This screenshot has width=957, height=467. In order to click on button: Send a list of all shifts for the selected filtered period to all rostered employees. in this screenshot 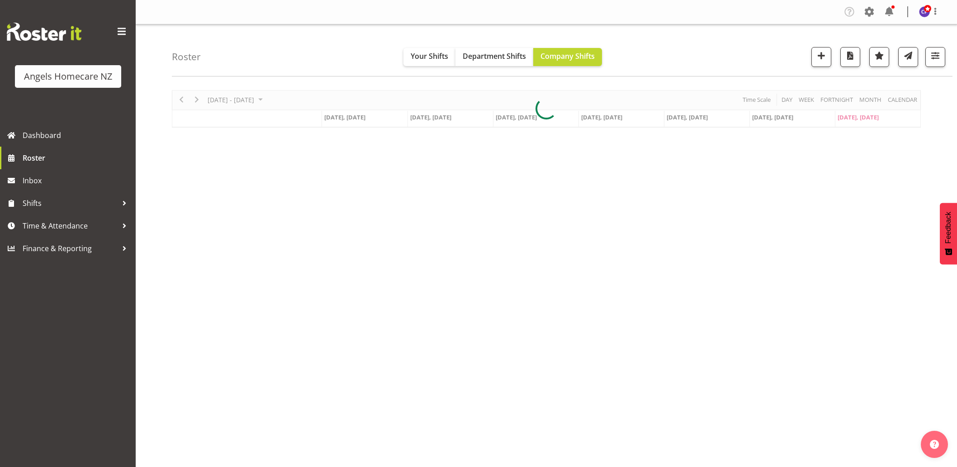, I will do `click(909, 57)`.